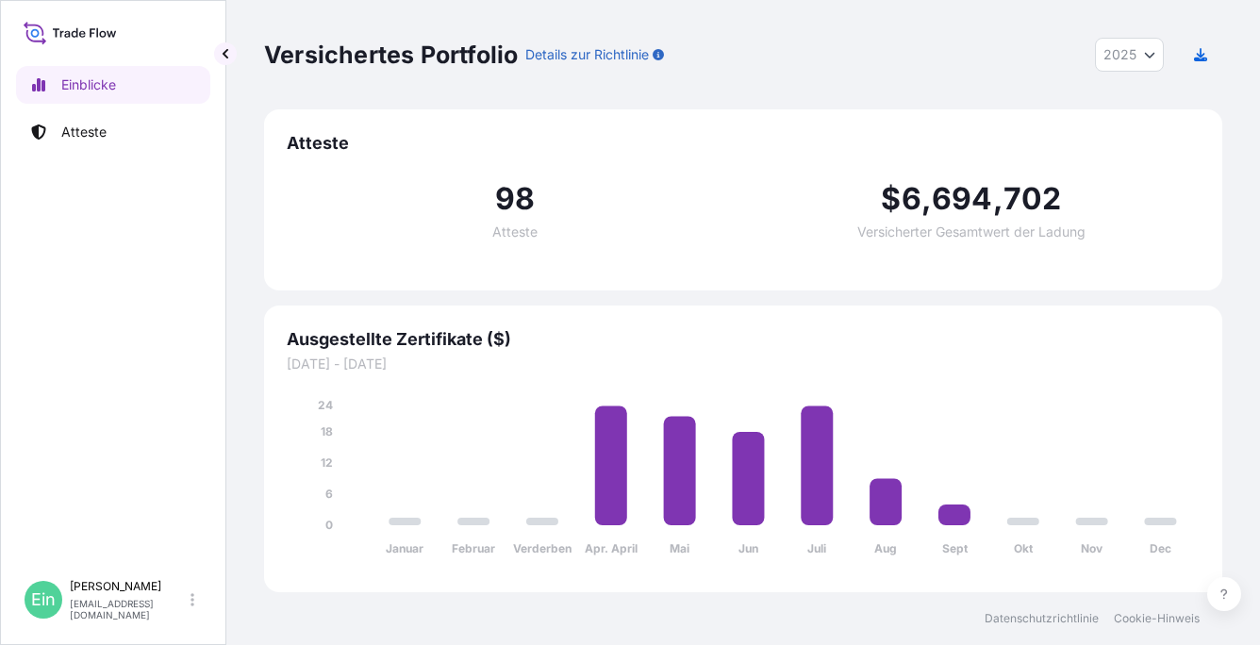 The image size is (1260, 645). Describe the element at coordinates (679, 548) in the screenshot. I see `tspan: Mai` at that location.